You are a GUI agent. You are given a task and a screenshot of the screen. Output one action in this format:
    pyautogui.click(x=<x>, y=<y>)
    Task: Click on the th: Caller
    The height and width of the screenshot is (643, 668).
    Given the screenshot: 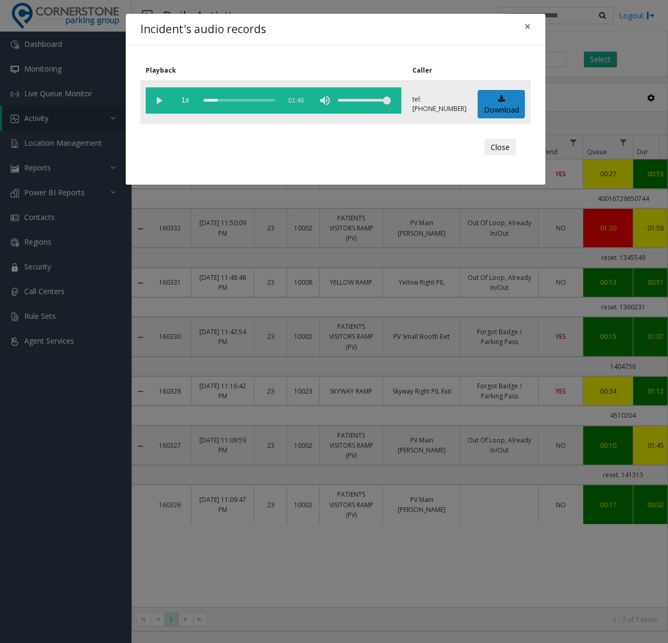 What is the action you would take?
    pyautogui.click(x=440, y=70)
    